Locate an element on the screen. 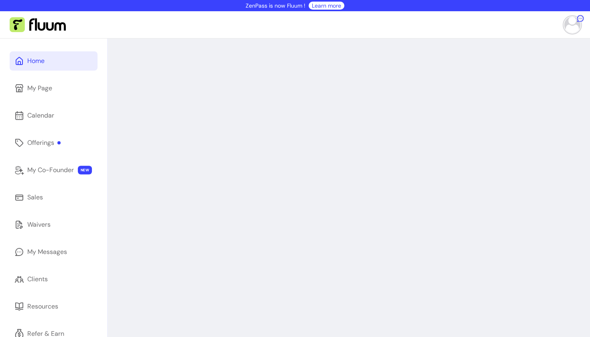 Image resolution: width=590 pixels, height=337 pixels. a: My Messages is located at coordinates (53, 252).